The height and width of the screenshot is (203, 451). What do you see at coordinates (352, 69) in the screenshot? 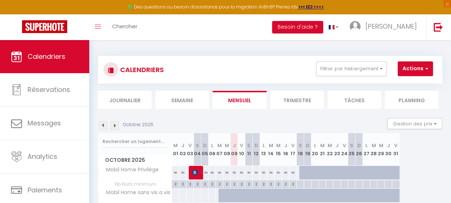
I see `button: Filtrer par hébergement` at bounding box center [352, 69].